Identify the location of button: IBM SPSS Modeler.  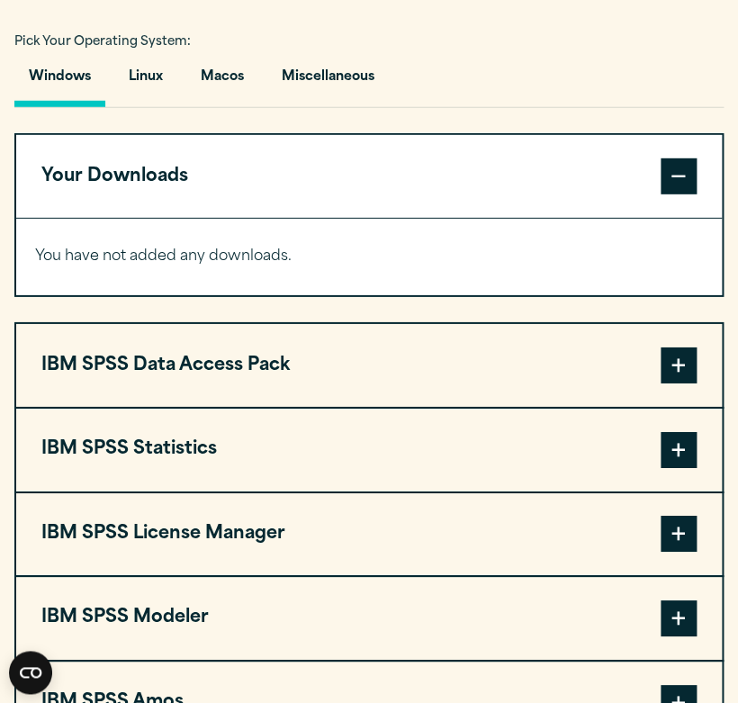
(369, 619).